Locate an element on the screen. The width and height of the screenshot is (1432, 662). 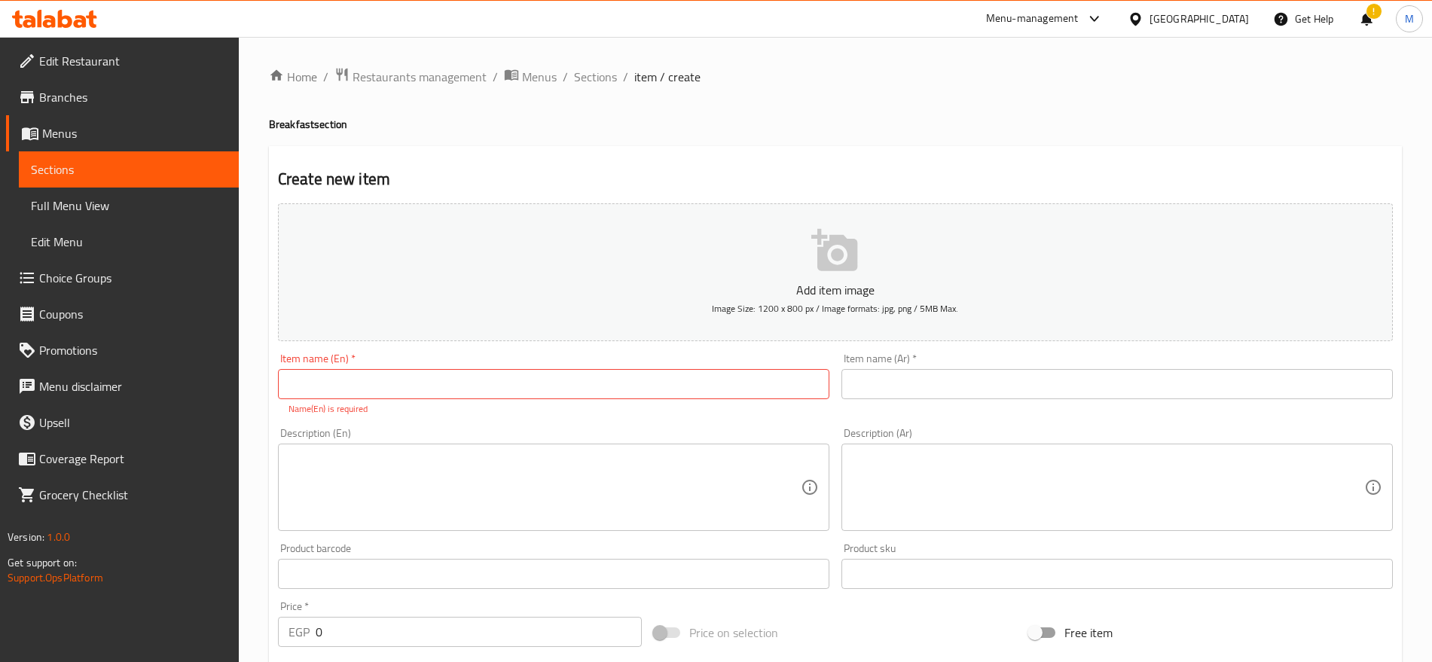
span: Version: is located at coordinates (26, 537).